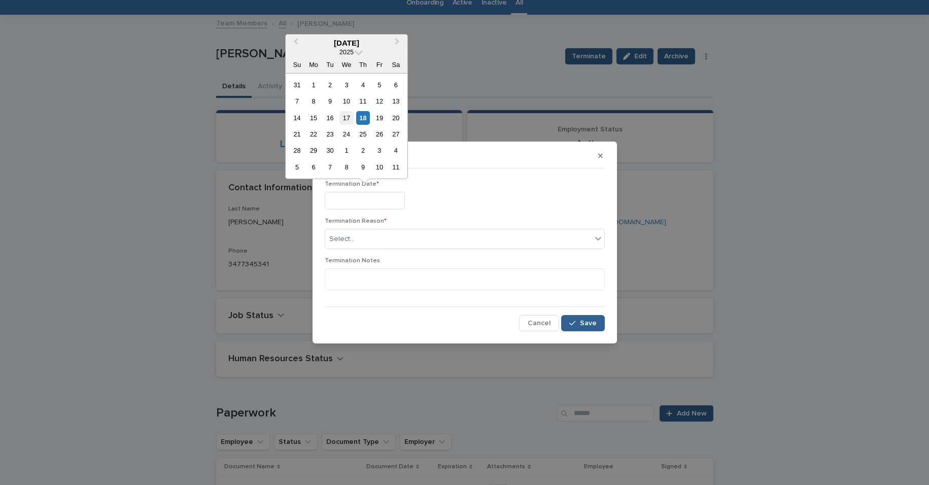  I want to click on div: Th, so click(363, 64).